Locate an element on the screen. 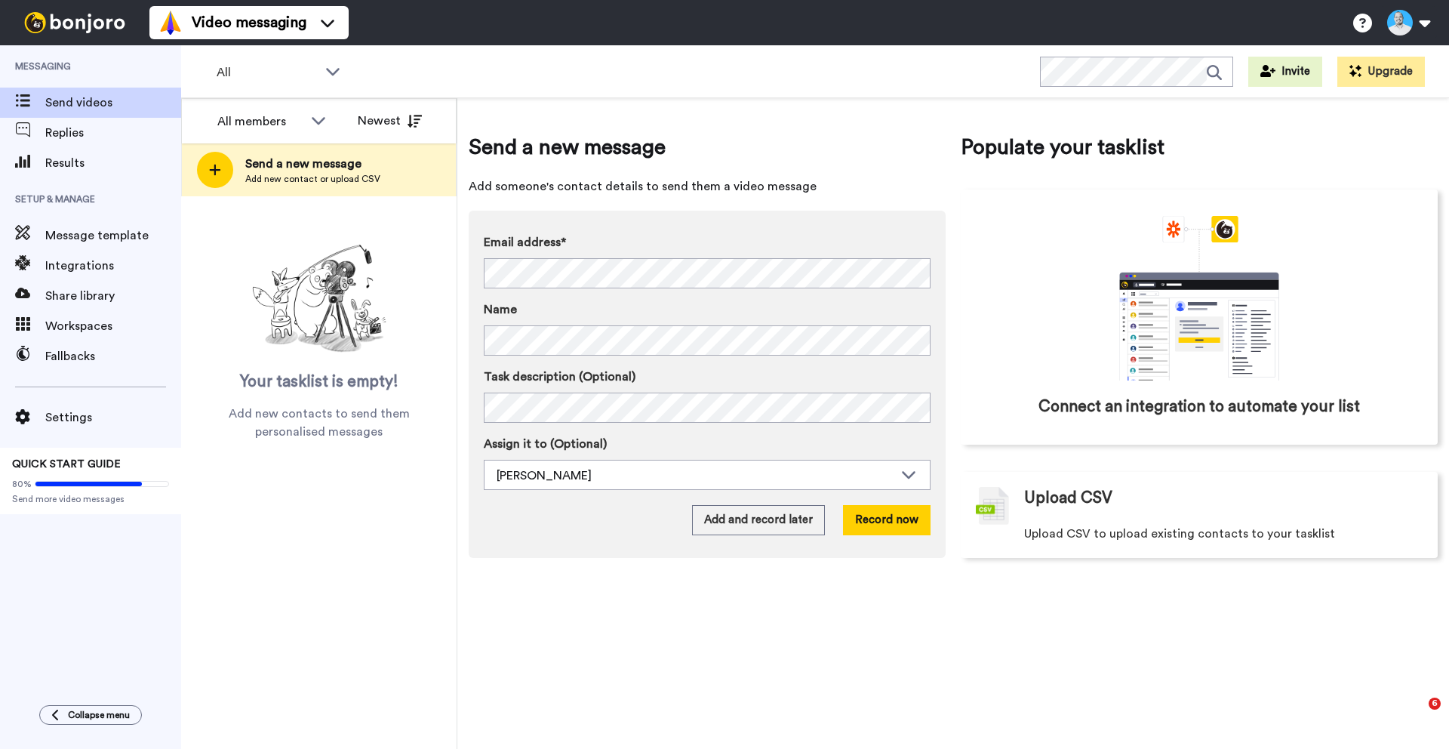 This screenshot has width=1449, height=749. span: Collapse menu is located at coordinates (99, 715).